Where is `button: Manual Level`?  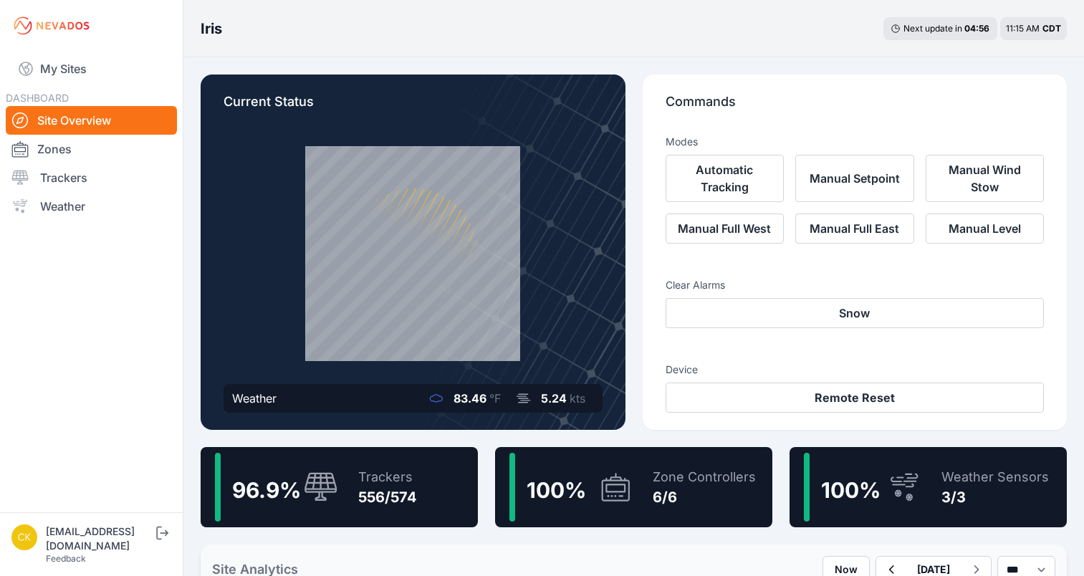 button: Manual Level is located at coordinates (985, 228).